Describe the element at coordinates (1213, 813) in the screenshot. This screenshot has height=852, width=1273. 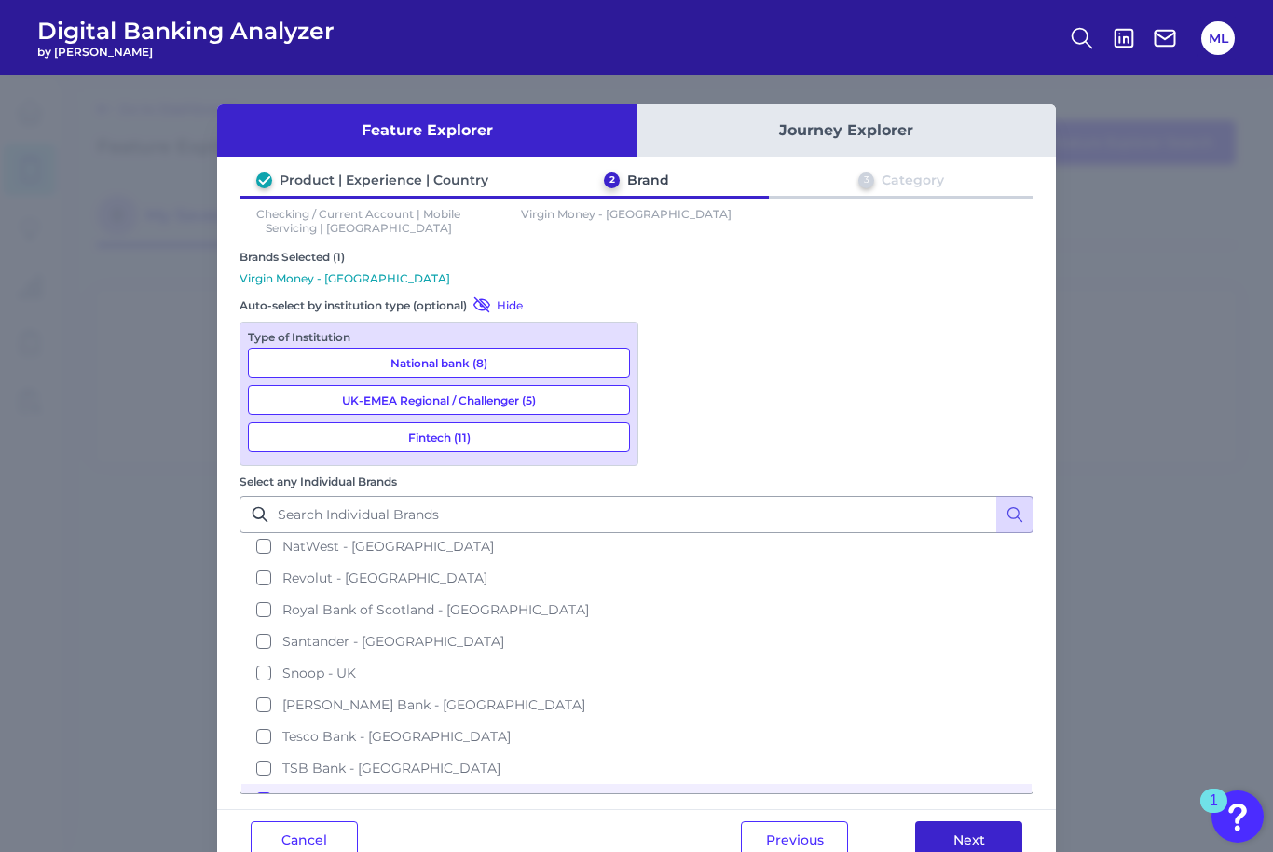
I see `div: 1` at that location.